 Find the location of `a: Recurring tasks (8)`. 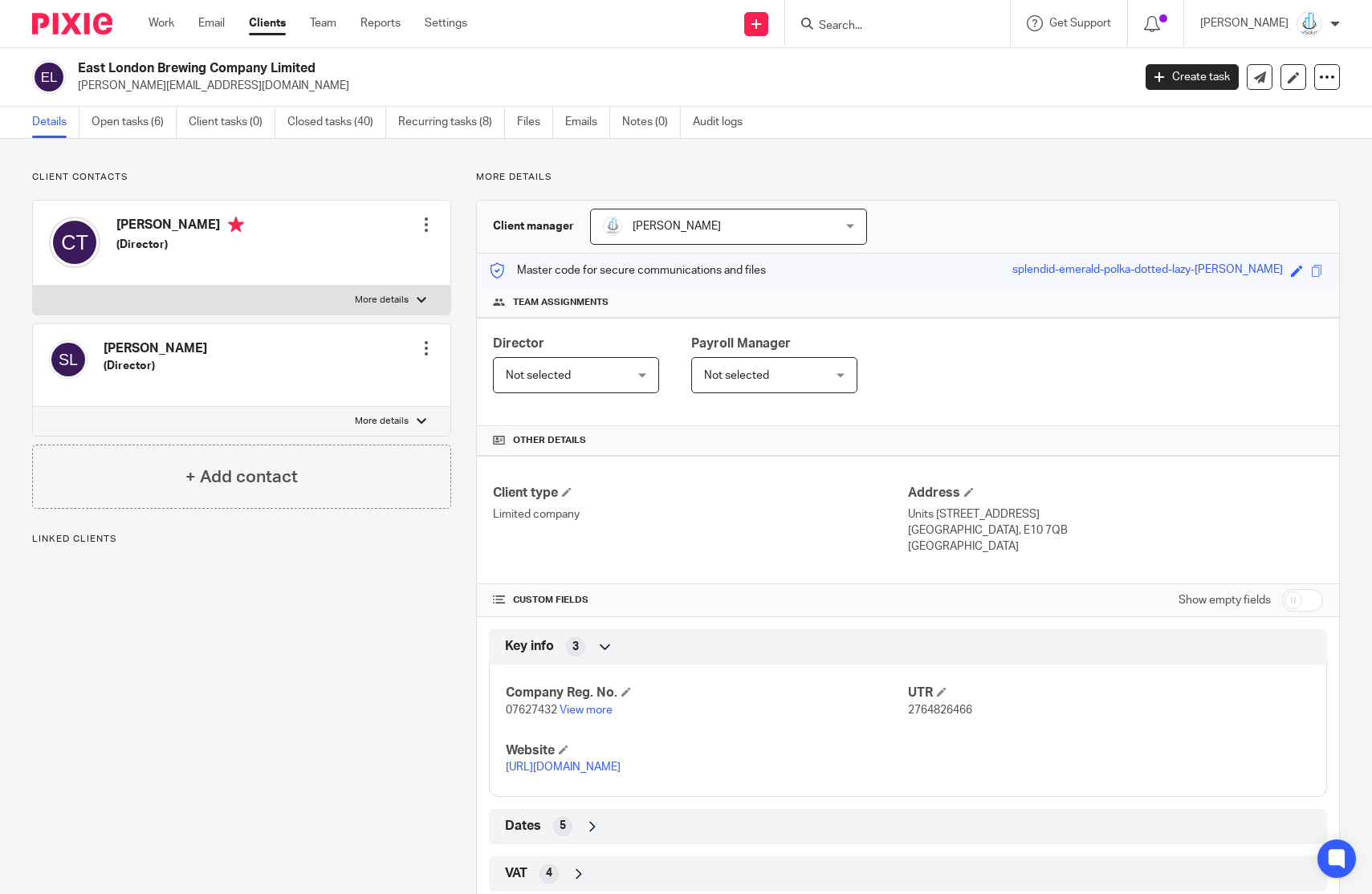

a: Recurring tasks (8) is located at coordinates (451, 122).